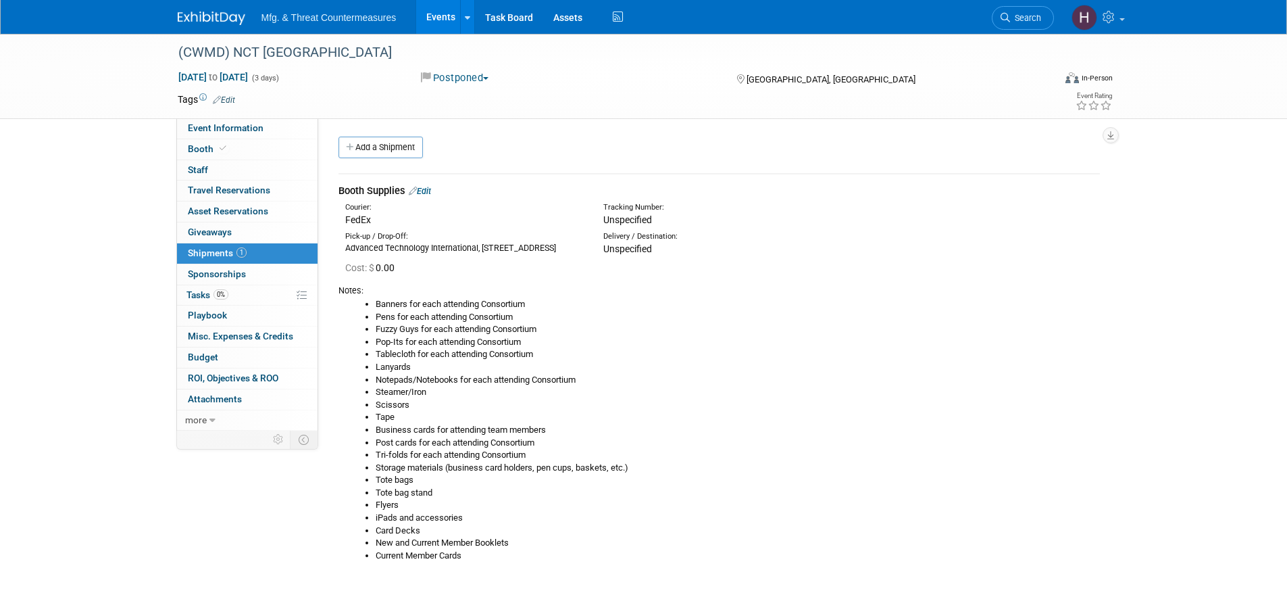 This screenshot has height=616, width=1287. What do you see at coordinates (247, 212) in the screenshot?
I see `a: Asset Reservations` at bounding box center [247, 212].